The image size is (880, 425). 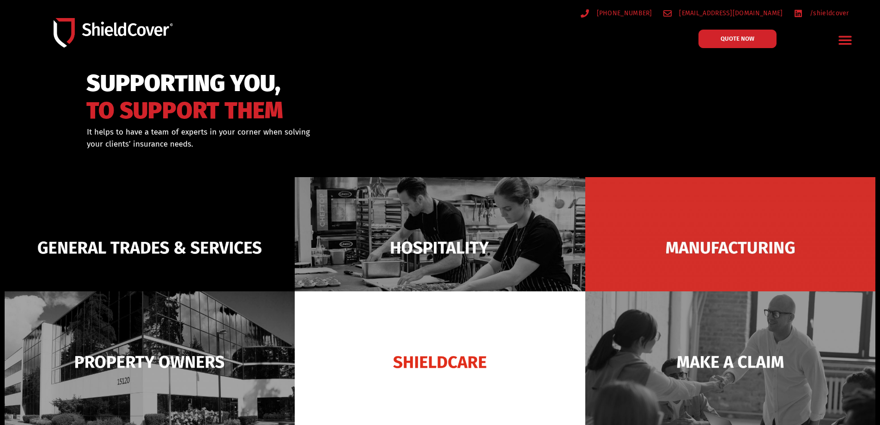 What do you see at coordinates (828, 13) in the screenshot?
I see `span: /shieldcover` at bounding box center [828, 13].